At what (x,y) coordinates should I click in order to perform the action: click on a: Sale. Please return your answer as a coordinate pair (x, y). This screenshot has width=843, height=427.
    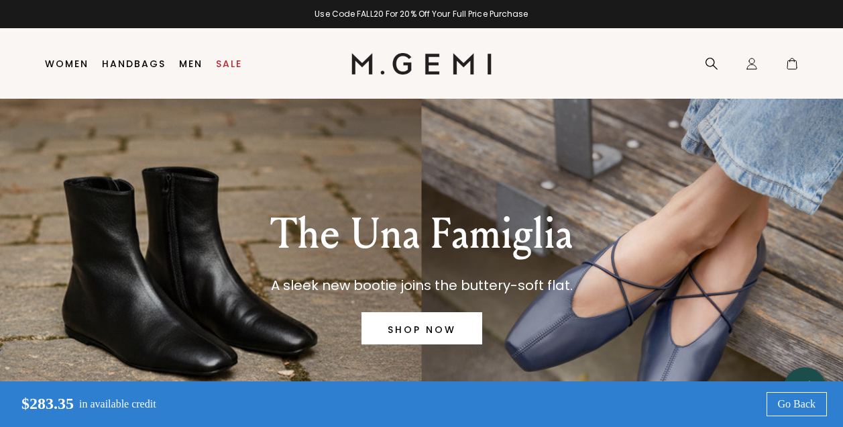
    Looking at the image, I should click on (229, 64).